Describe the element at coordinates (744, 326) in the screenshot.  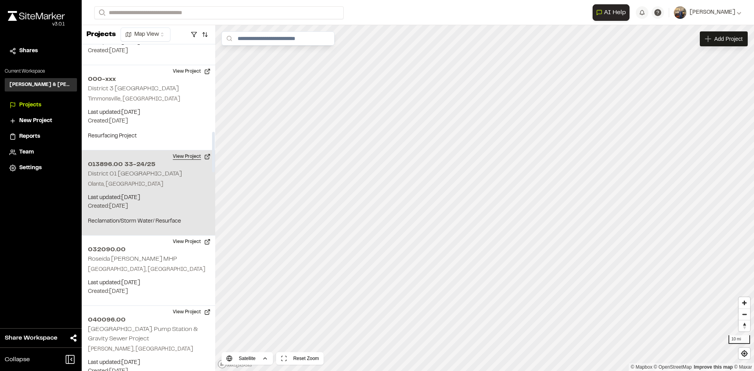
I see `button: Reset bearing to north` at that location.